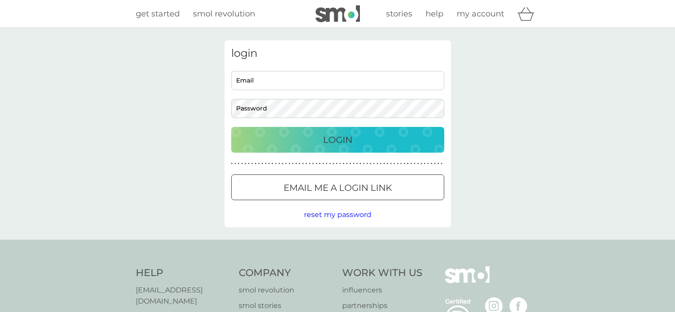 This screenshot has height=312, width=675. Describe the element at coordinates (434, 14) in the screenshot. I see `a: help` at that location.